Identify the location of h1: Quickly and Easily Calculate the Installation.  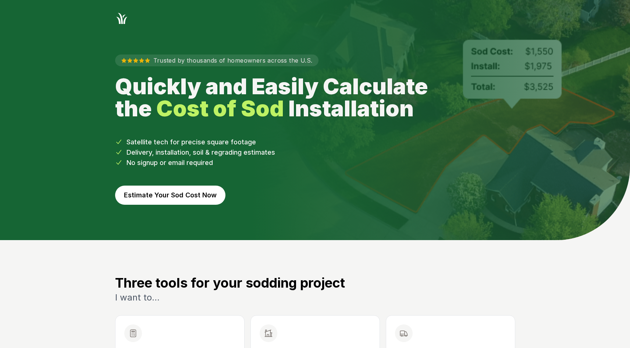
(280, 97).